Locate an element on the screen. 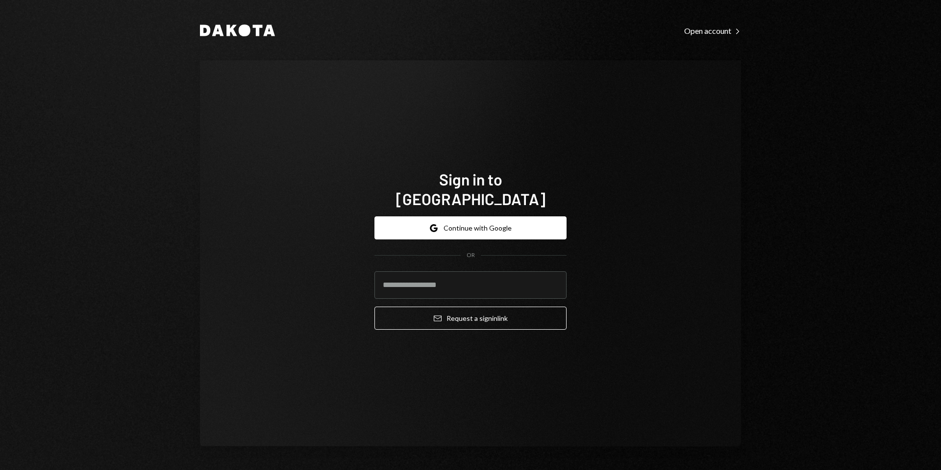  div: Open account is located at coordinates (713, 31).